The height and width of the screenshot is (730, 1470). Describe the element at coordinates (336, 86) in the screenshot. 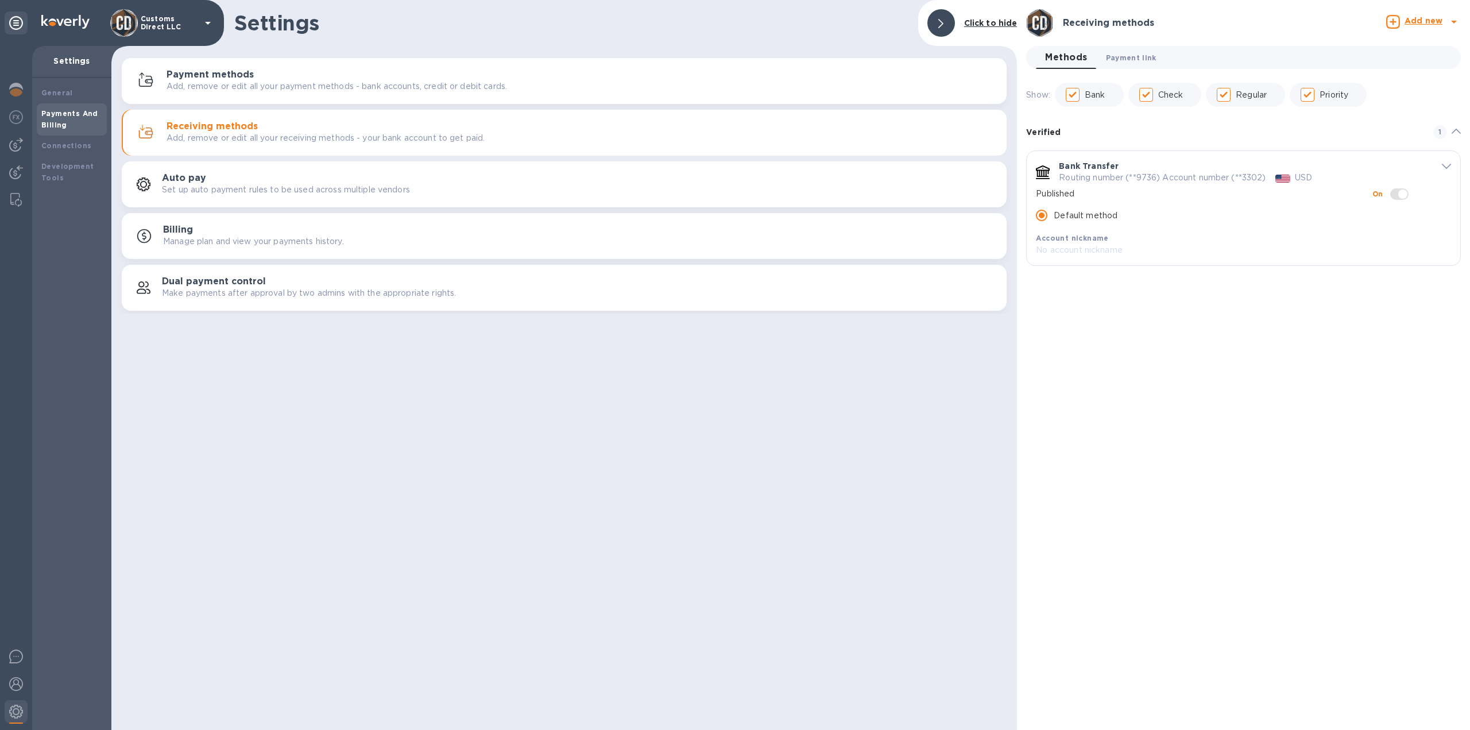

I see `p: Add, remove or edit all your payment methods - bank accounts, credit or debit cards.` at that location.